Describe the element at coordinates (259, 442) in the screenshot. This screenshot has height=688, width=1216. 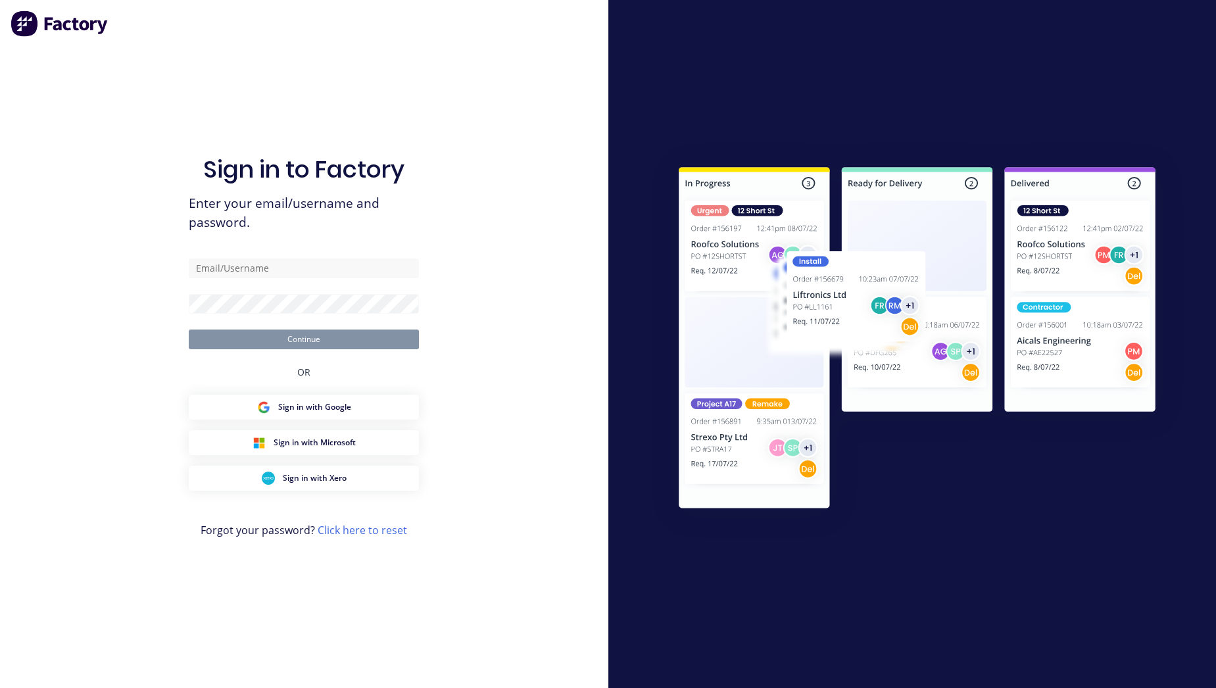
I see `img: Microsoft Sign in` at that location.